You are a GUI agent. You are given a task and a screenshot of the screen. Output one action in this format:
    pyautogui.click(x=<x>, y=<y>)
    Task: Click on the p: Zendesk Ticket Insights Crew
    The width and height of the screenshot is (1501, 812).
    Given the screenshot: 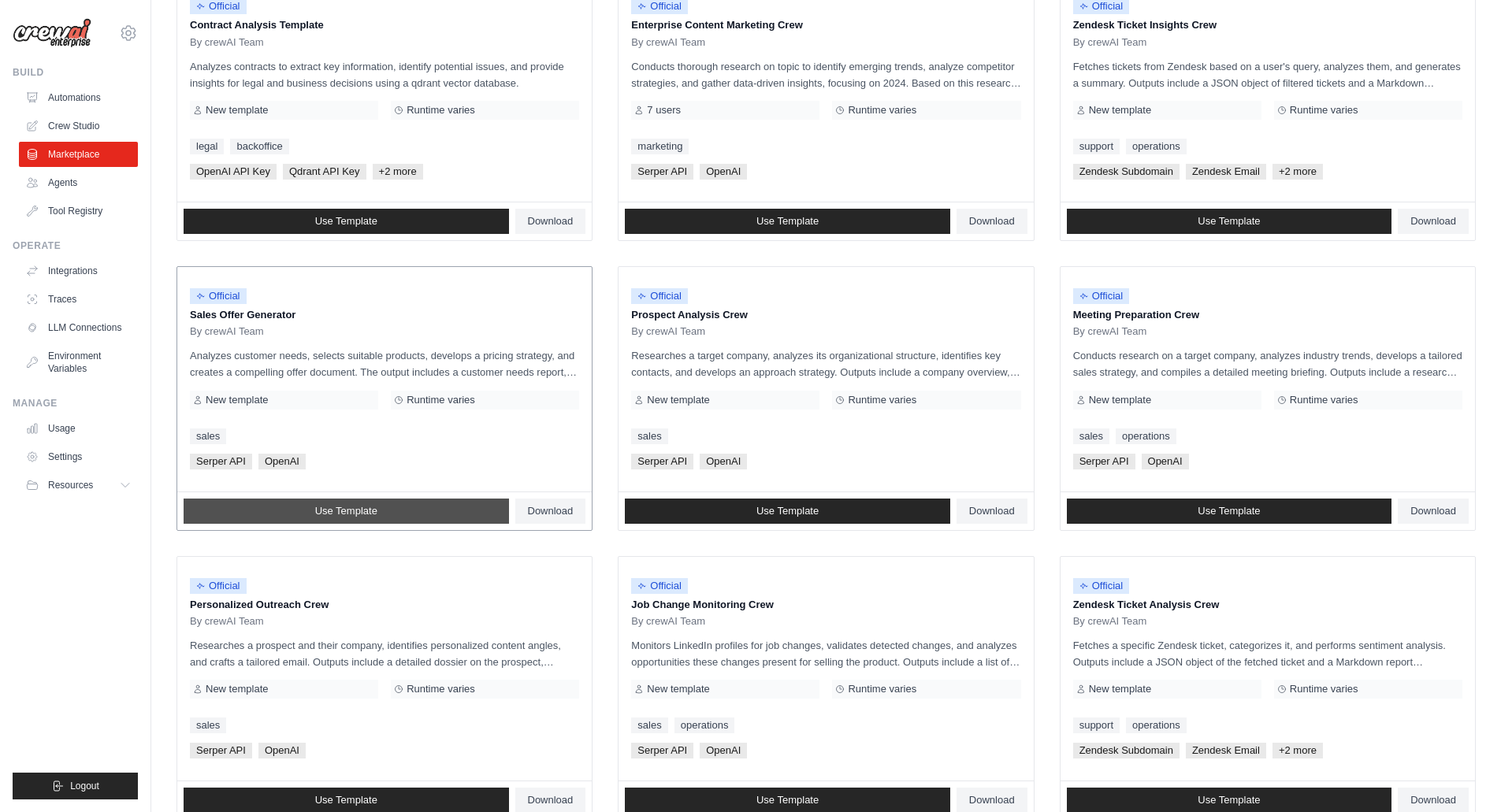 What is the action you would take?
    pyautogui.click(x=1267, y=25)
    